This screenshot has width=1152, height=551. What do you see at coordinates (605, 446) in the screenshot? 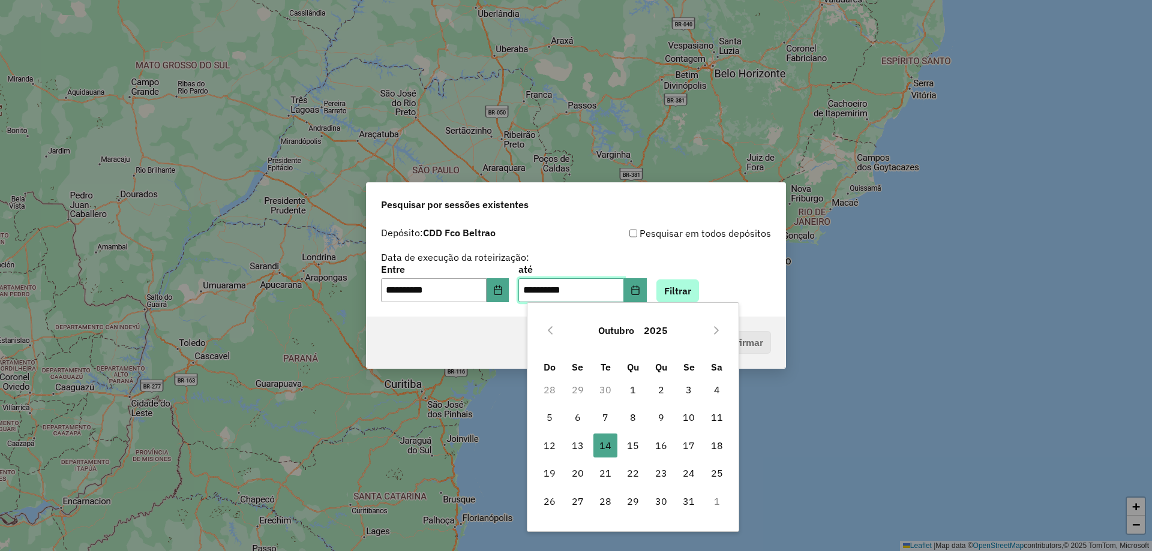
I see `td: 14` at bounding box center [605, 446].